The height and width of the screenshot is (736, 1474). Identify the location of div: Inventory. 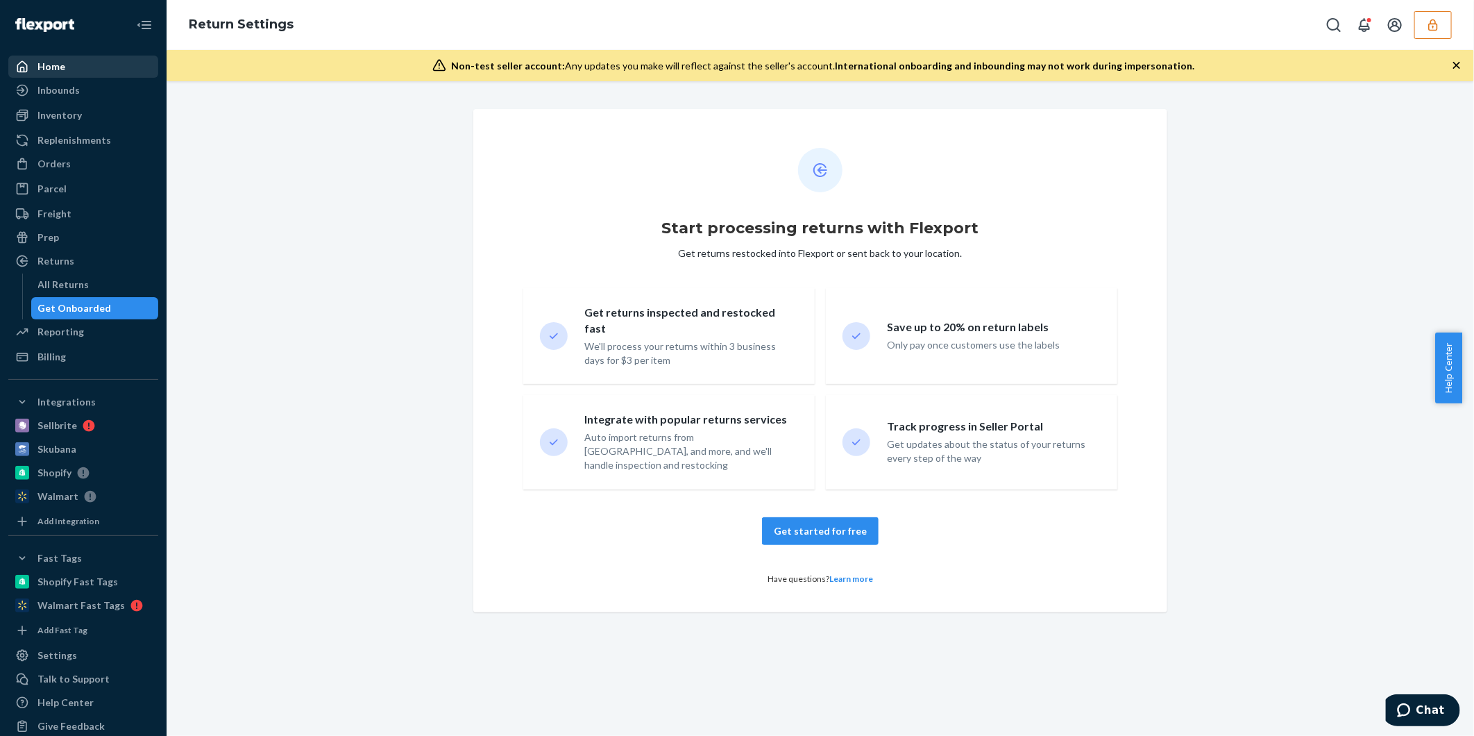
(60, 115).